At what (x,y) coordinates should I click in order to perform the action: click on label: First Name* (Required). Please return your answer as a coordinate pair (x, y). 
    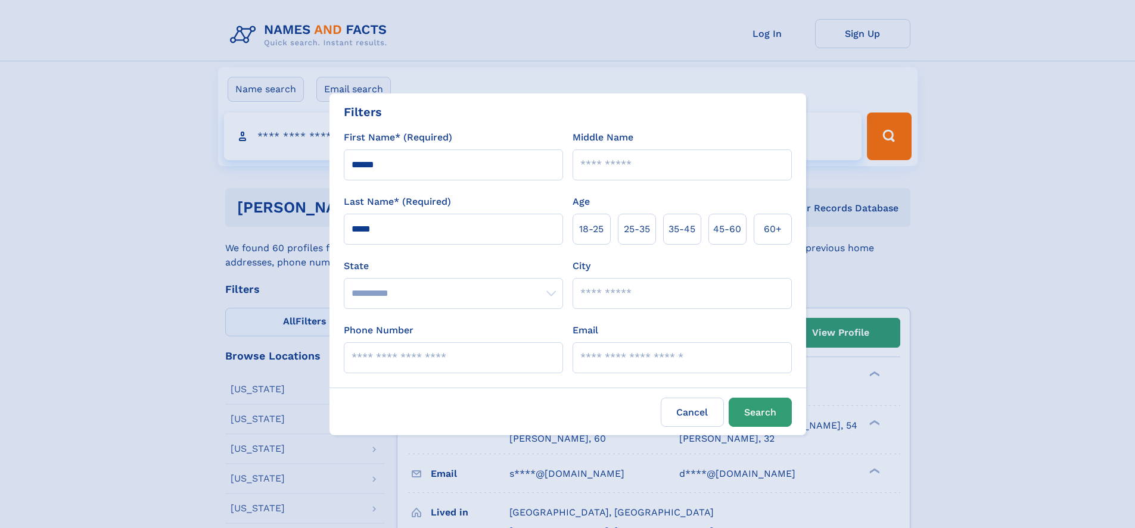
    Looking at the image, I should click on (398, 138).